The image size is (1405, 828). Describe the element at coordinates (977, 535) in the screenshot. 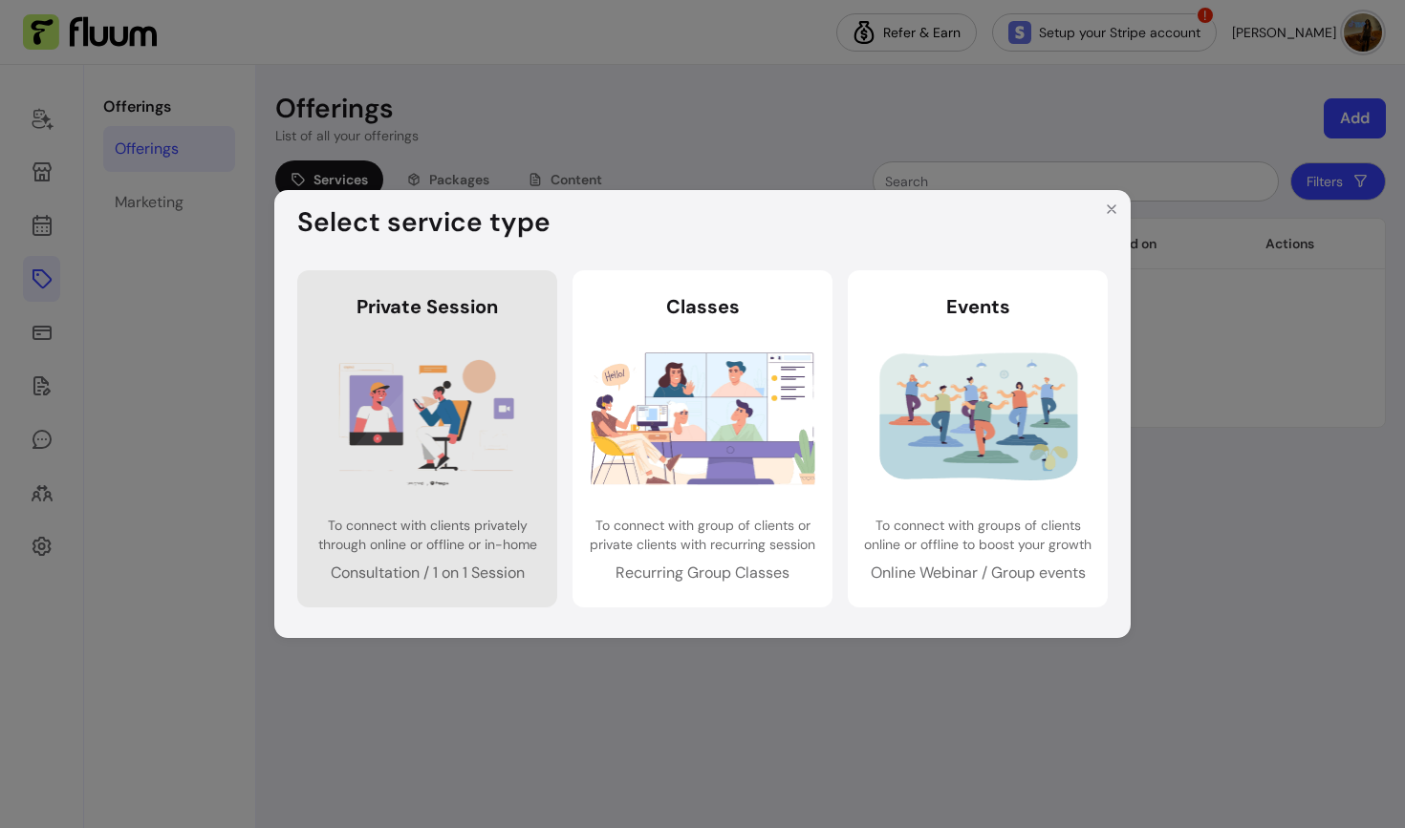

I see `p: To connect with groups of clients online or offline to boost your growth` at that location.